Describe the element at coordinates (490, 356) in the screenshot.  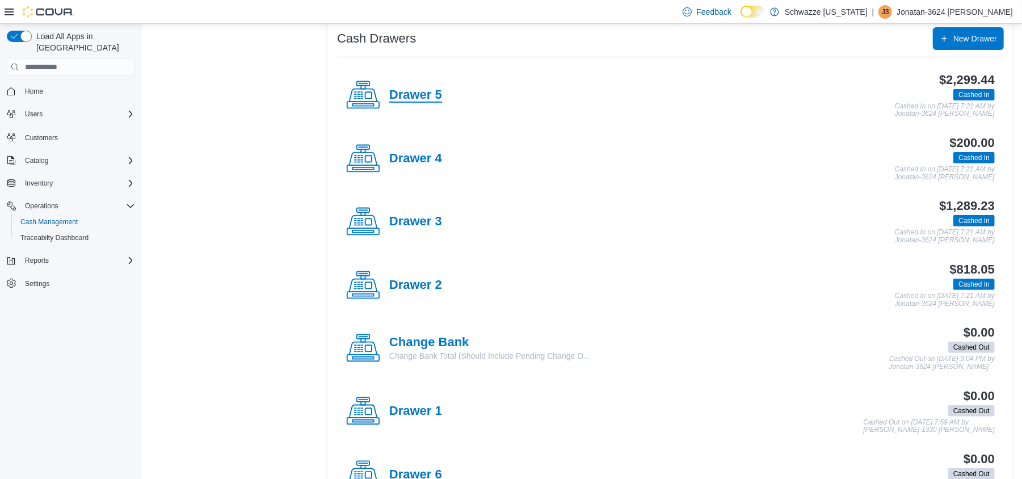
I see `p: Change Bank Total (Should Include Pending Change O...` at that location.